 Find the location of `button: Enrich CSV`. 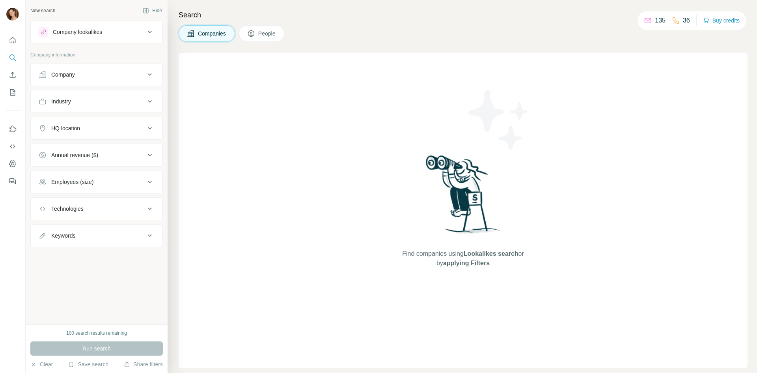

button: Enrich CSV is located at coordinates (13, 75).